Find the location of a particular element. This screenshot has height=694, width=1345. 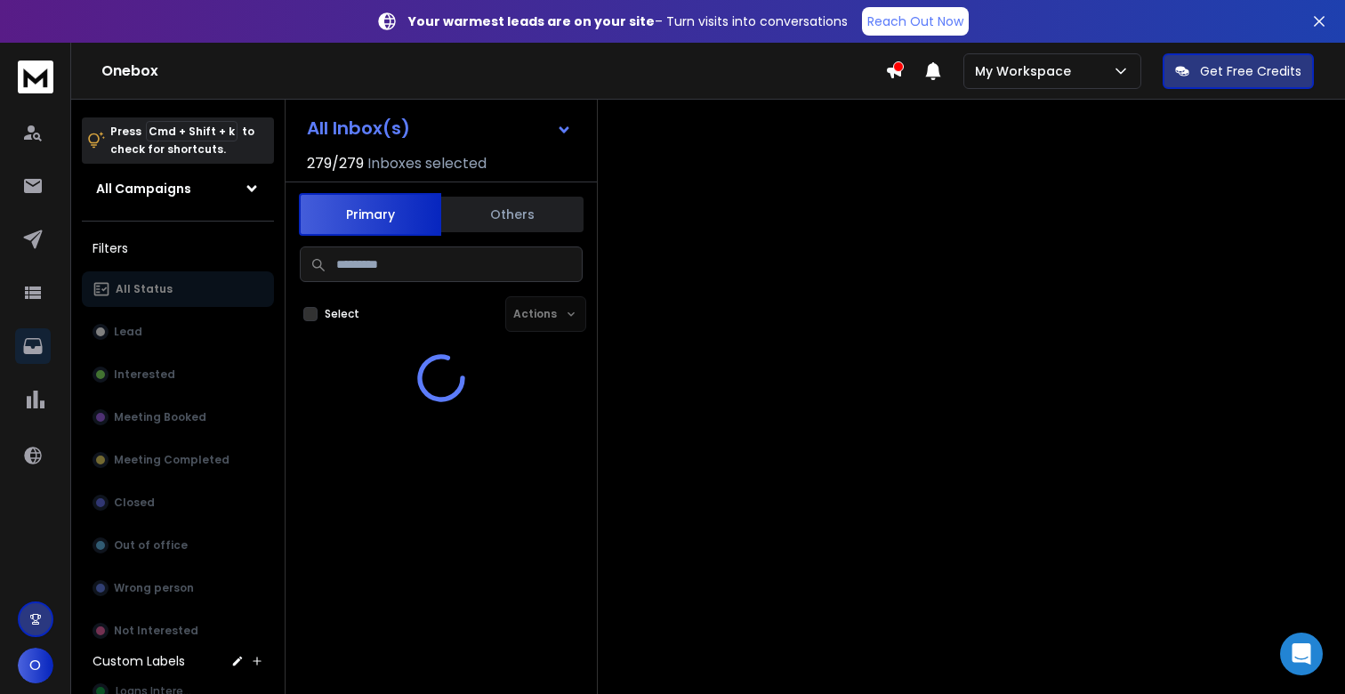

a: Reach Out Now is located at coordinates (915, 21).